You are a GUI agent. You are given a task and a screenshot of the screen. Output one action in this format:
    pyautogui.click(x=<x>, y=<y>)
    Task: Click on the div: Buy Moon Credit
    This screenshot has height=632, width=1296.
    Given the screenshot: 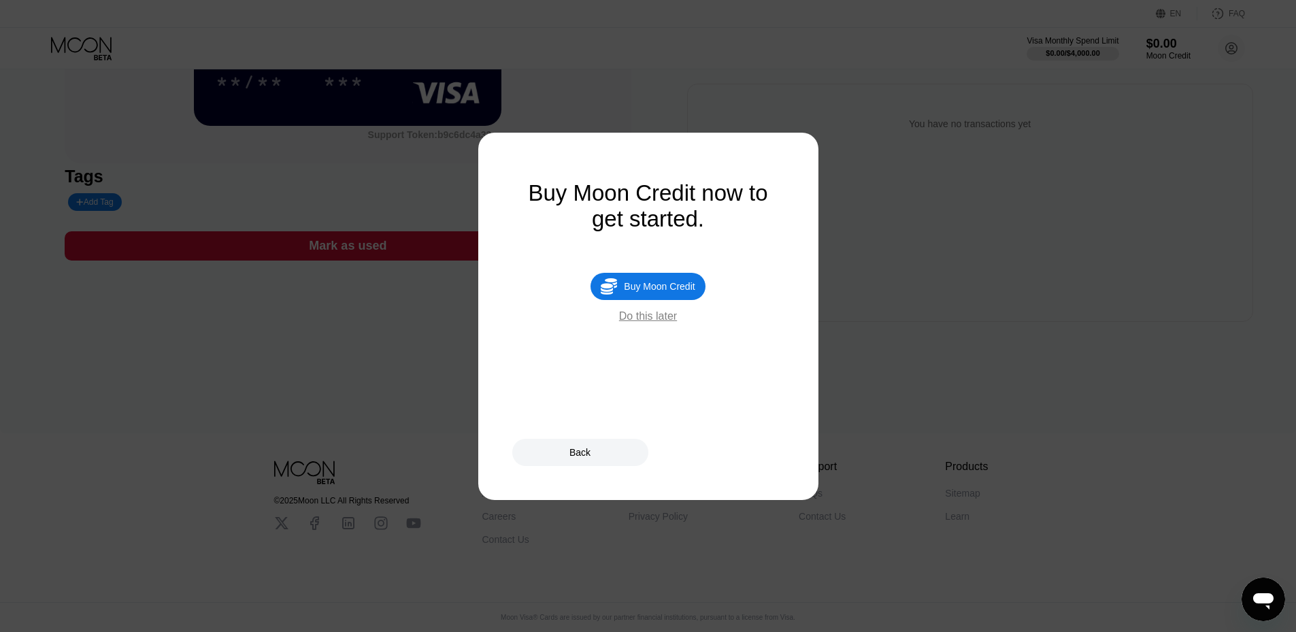 What is the action you would take?
    pyautogui.click(x=648, y=286)
    